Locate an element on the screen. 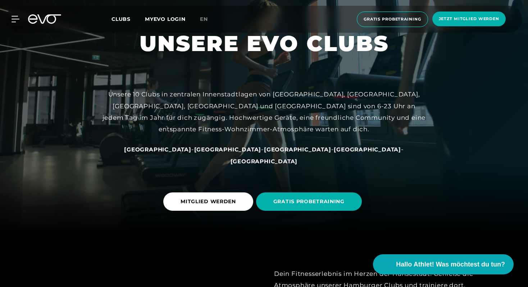  a: Gratis Probetraining is located at coordinates (393, 19).